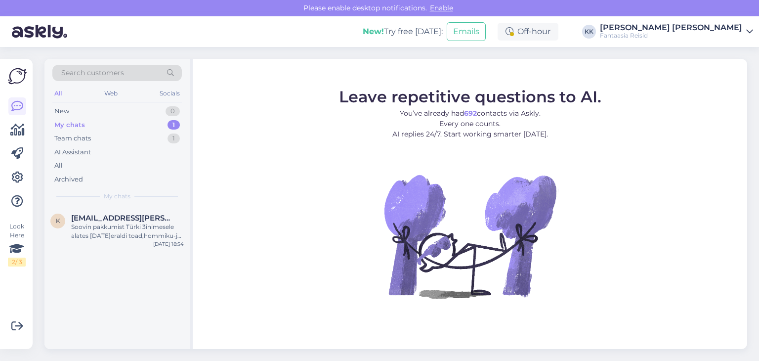 Image resolution: width=759 pixels, height=361 pixels. What do you see at coordinates (470, 113) in the screenshot?
I see `b: 692` at bounding box center [470, 113].